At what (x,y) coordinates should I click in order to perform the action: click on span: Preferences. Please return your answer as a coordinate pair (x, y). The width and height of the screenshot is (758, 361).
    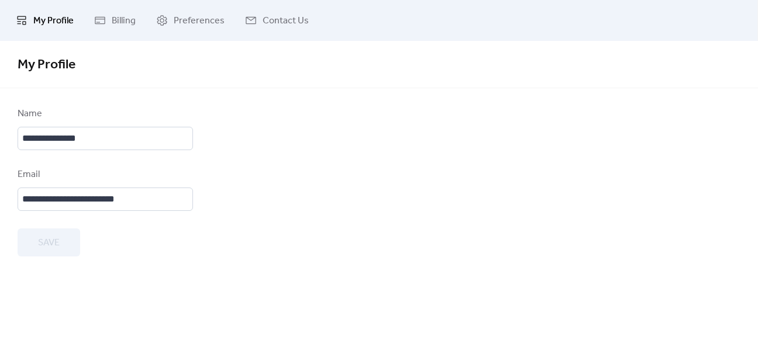
    Looking at the image, I should click on (199, 21).